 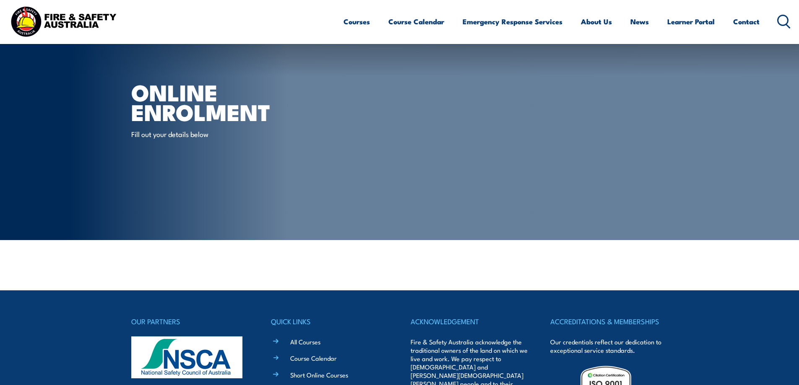 What do you see at coordinates (609, 322) in the screenshot?
I see `h4: ACCREDITATIONS & MEMBERSHIPS` at bounding box center [609, 322].